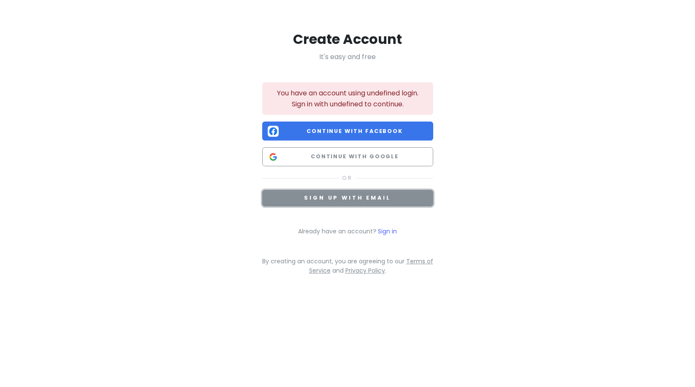 The image size is (695, 387). Describe the element at coordinates (347, 98) in the screenshot. I see `div: You have an account using undefined login. Sign in with undefined to continue.` at that location.